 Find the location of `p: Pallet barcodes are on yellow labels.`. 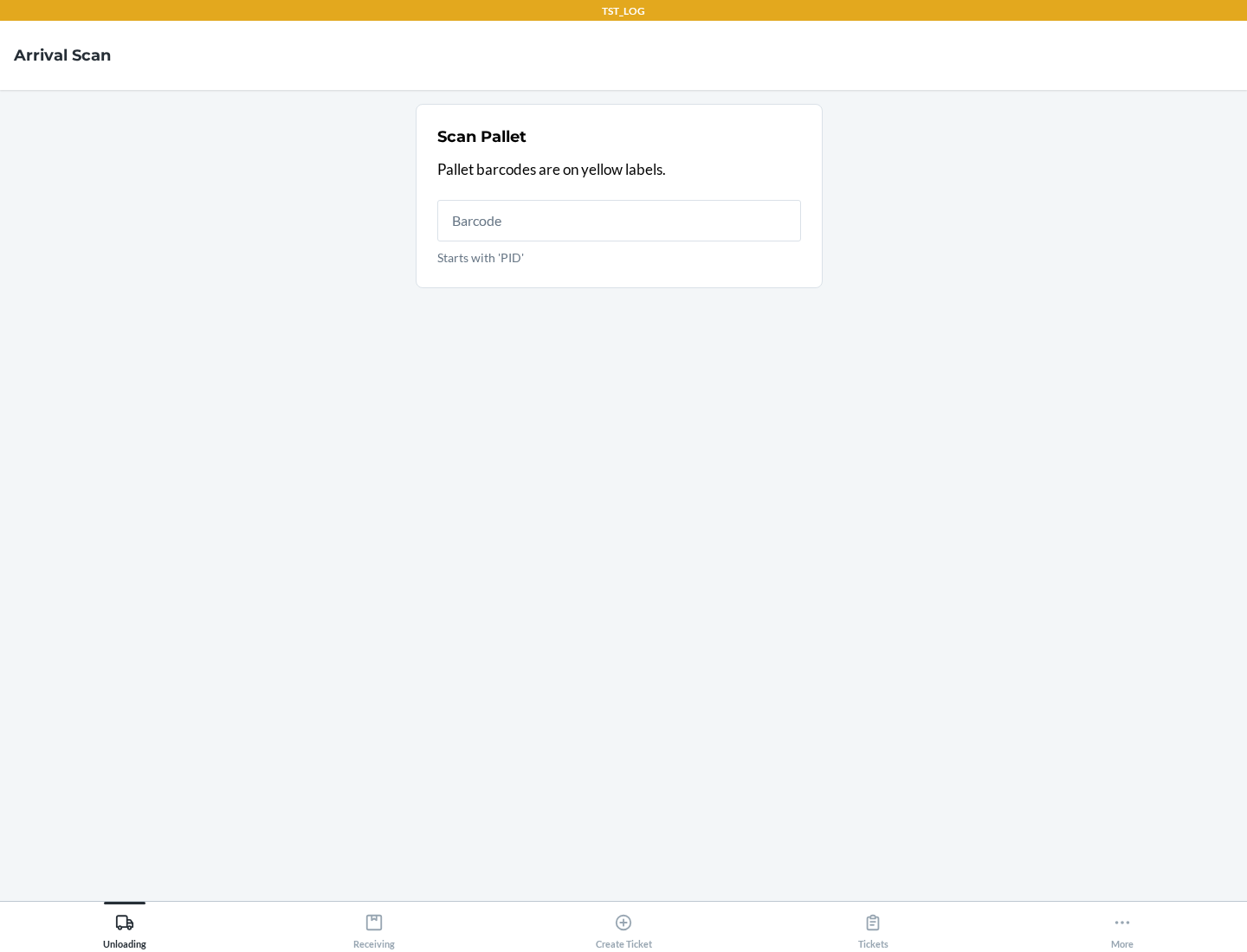

p: Pallet barcodes are on yellow labels. is located at coordinates (619, 170).